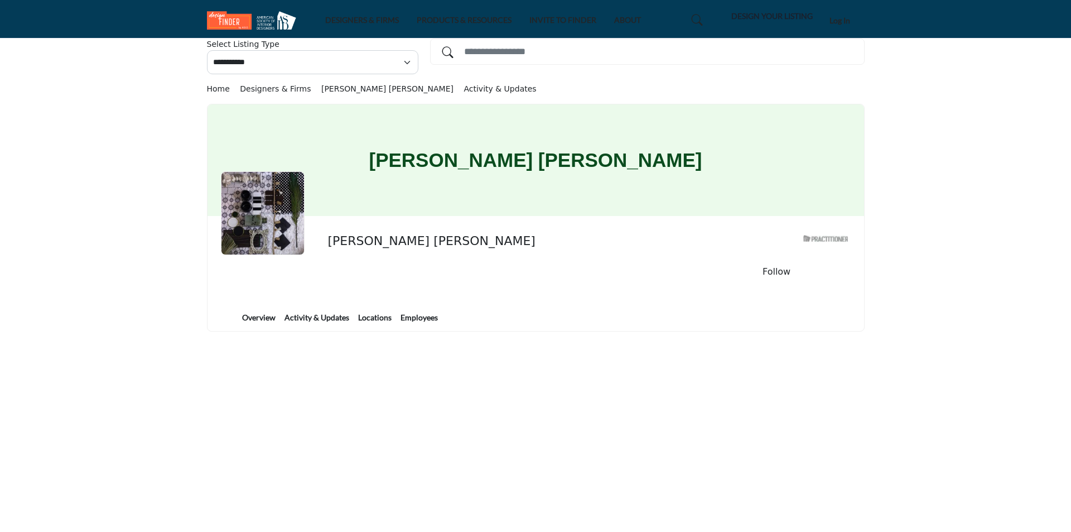 This screenshot has height=532, width=1071. I want to click on a: INVITE TO FINDER, so click(563, 20).